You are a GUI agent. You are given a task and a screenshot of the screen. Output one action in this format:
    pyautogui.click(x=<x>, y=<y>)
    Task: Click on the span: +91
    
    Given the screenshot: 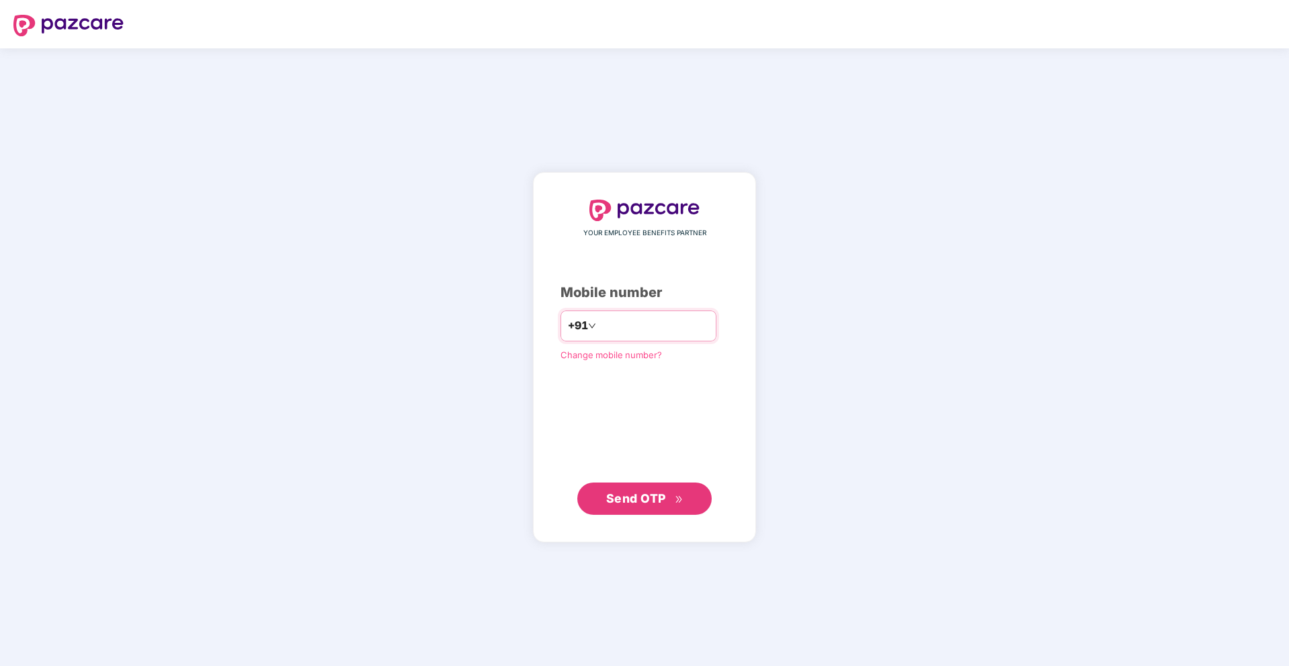 What is the action you would take?
    pyautogui.click(x=578, y=325)
    